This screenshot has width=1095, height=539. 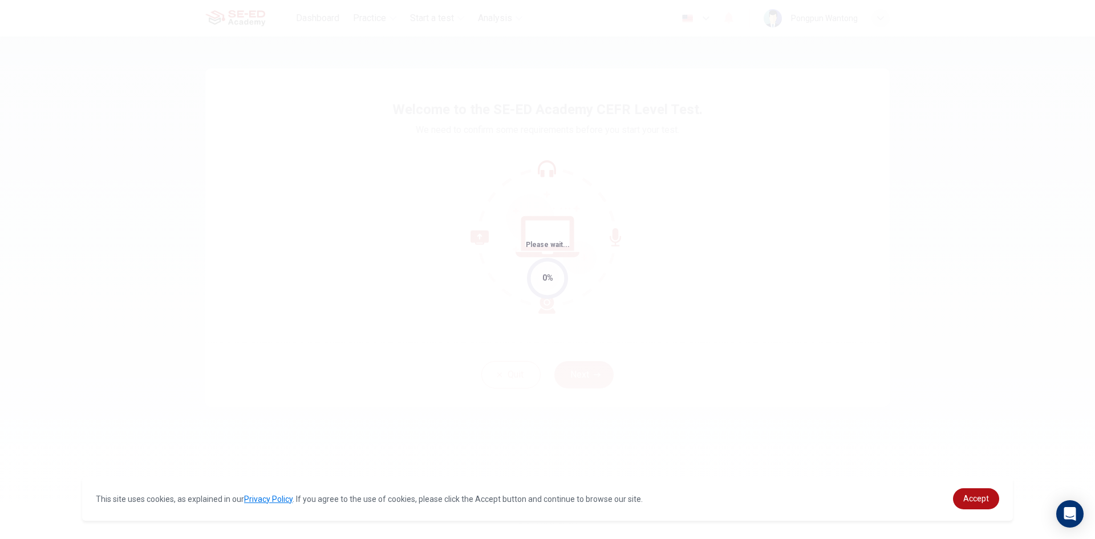 What do you see at coordinates (268, 499) in the screenshot?
I see `a: Privacy Policy` at bounding box center [268, 499].